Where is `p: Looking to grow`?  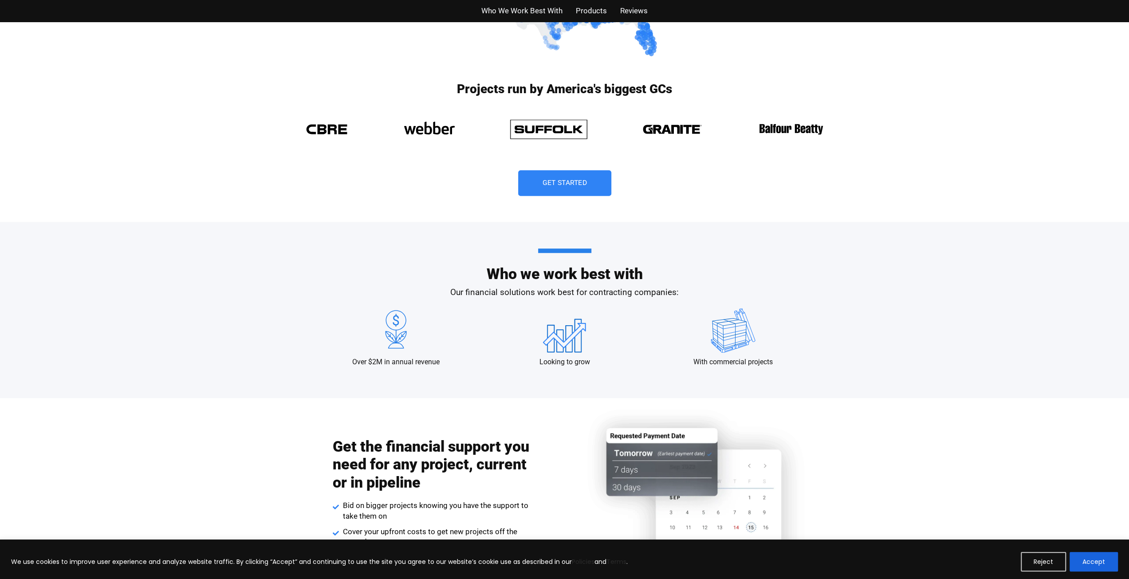
p: Looking to grow is located at coordinates (565, 362).